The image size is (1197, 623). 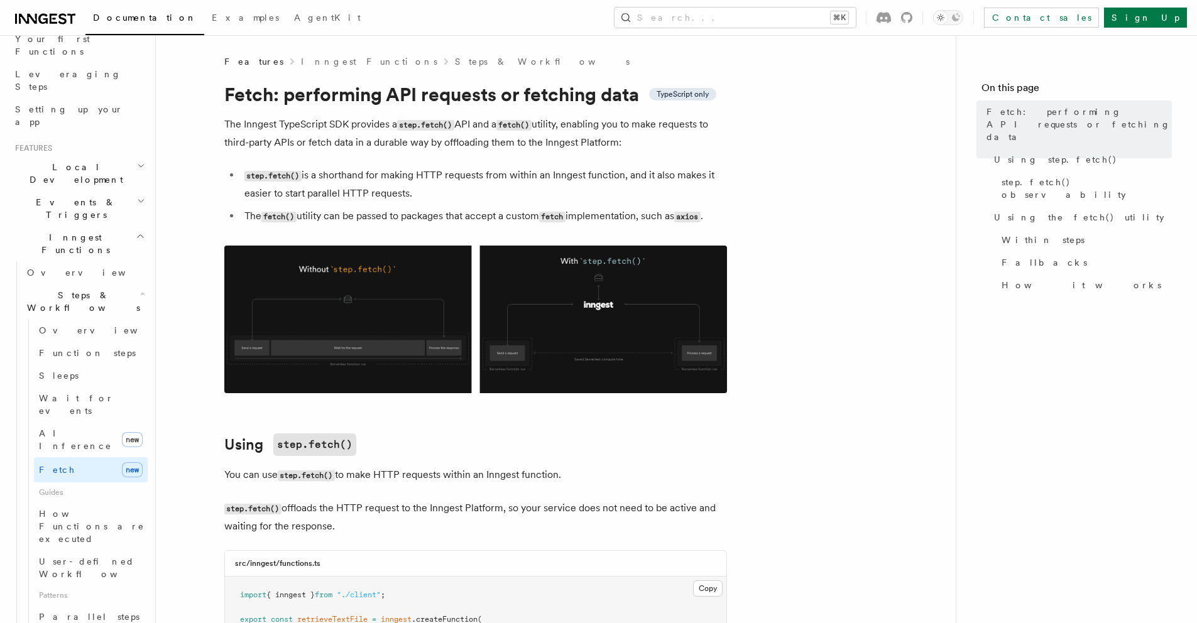 What do you see at coordinates (79, 209) in the screenshot?
I see `button: Events & Triggers` at bounding box center [79, 209].